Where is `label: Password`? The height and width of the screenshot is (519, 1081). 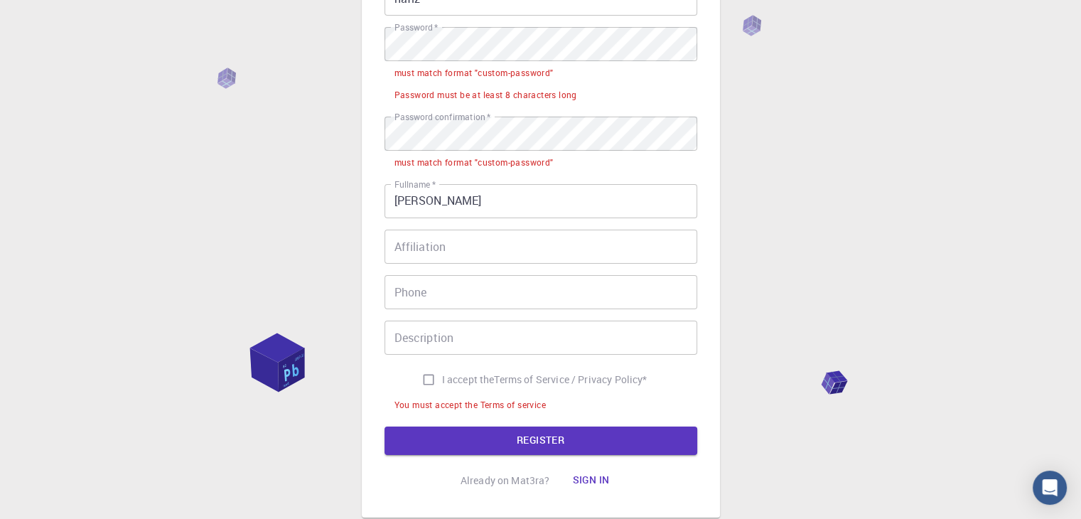 label: Password is located at coordinates (416, 27).